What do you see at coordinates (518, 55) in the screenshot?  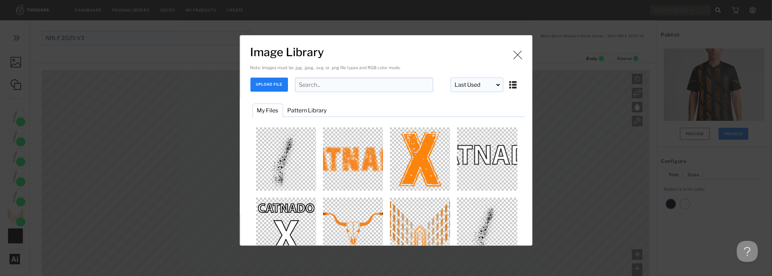 I see `img: CloseXBtn.png` at bounding box center [518, 55].